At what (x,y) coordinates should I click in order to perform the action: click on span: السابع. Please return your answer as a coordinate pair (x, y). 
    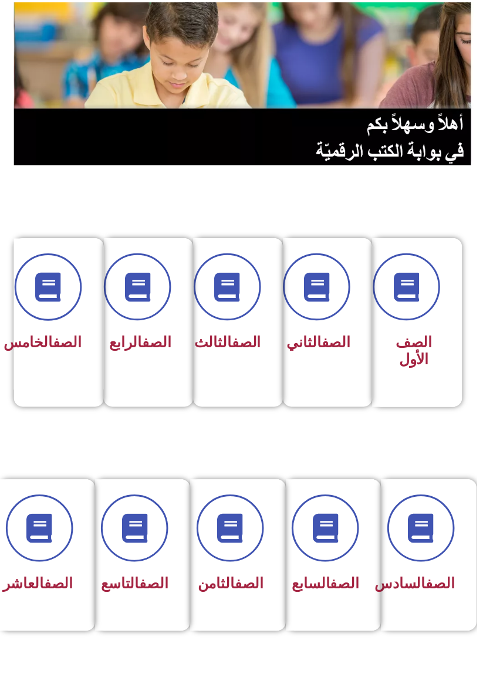
    Looking at the image, I should click on (329, 591).